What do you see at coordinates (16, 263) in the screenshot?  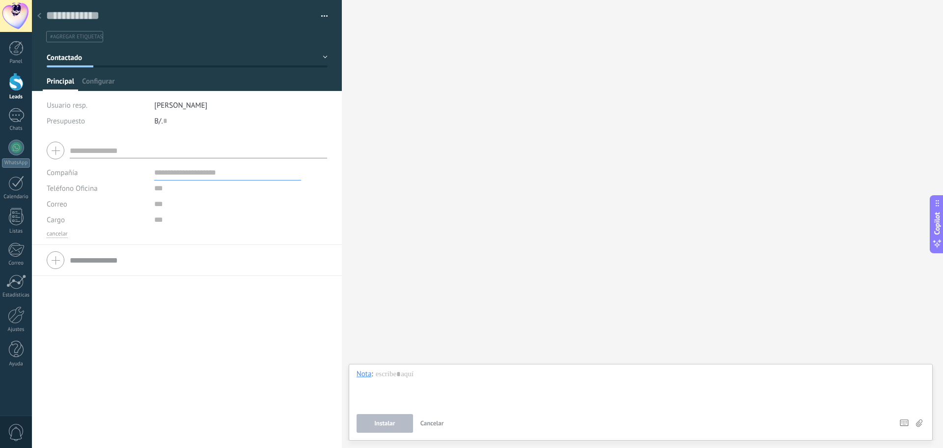 I see `div: Correo` at bounding box center [16, 263].